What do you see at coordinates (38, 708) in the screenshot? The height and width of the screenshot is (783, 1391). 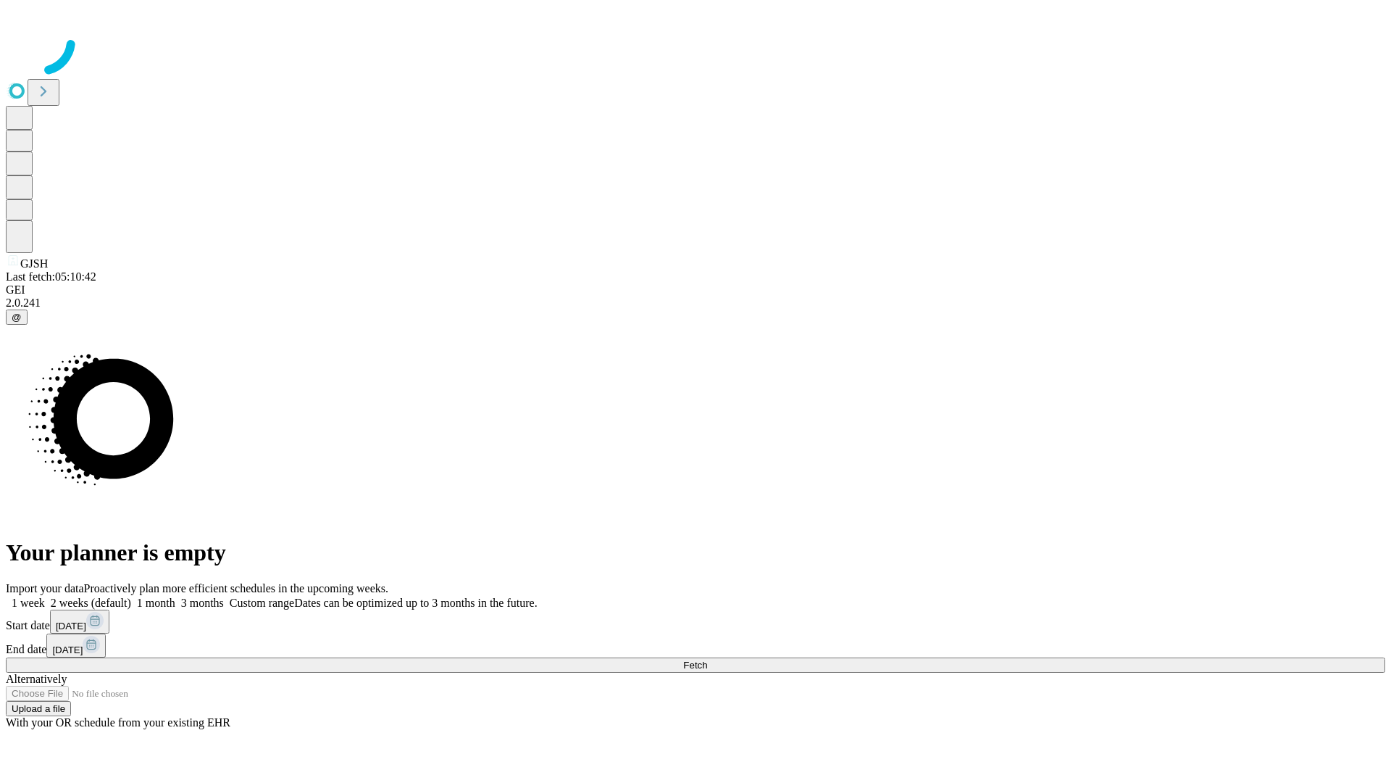 I see `button: Upload a file` at bounding box center [38, 708].